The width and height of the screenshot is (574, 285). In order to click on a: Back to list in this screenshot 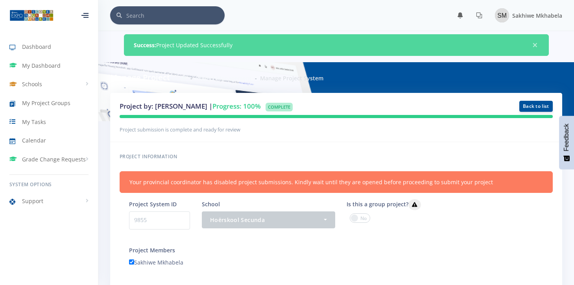, I will do `click(536, 106)`.